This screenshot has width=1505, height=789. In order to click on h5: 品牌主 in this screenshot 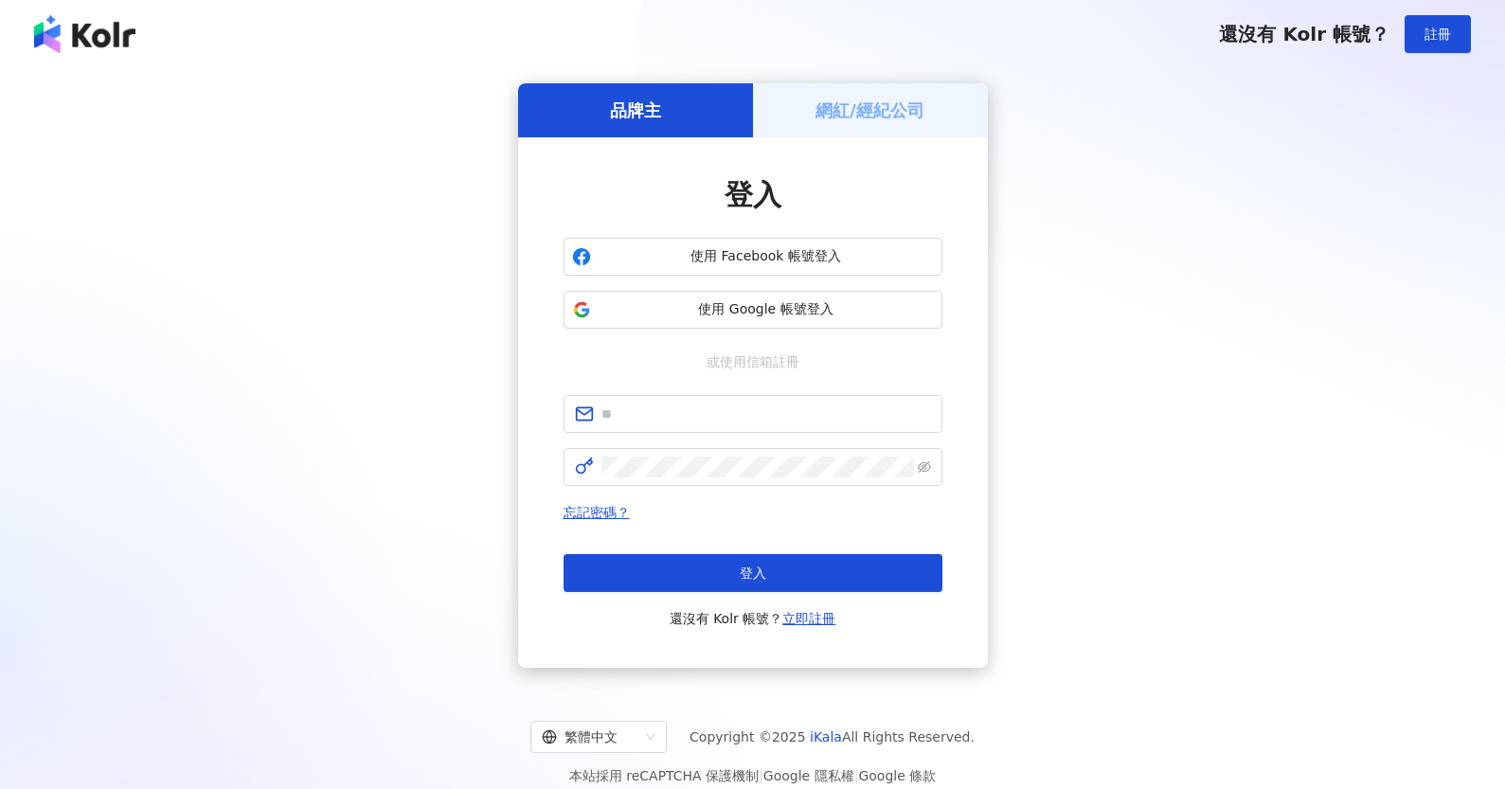, I will do `click(636, 110)`.